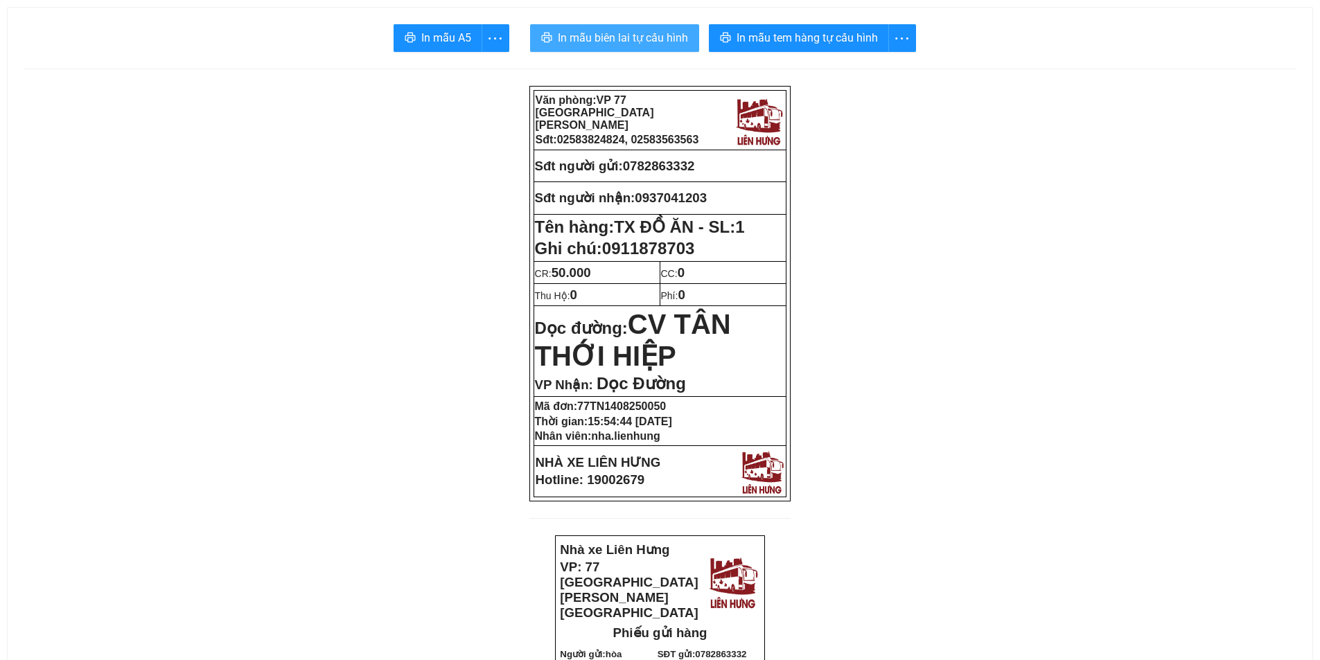 The width and height of the screenshot is (1320, 660). What do you see at coordinates (590, 654) in the screenshot?
I see `strong: Người gửi:` at bounding box center [590, 654].